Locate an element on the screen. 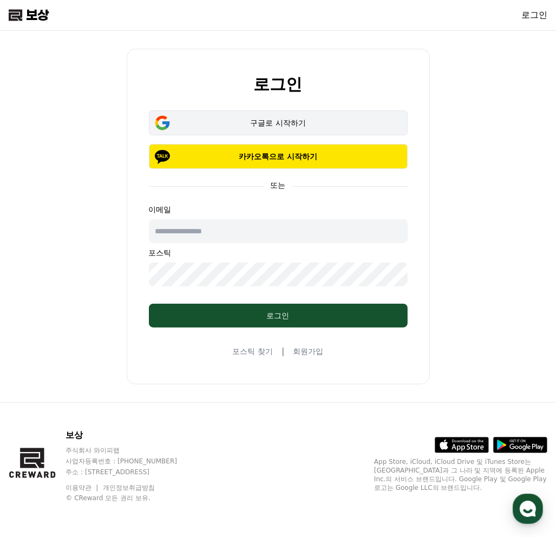 The image size is (556, 537). font: 포스틱 is located at coordinates (160, 253).